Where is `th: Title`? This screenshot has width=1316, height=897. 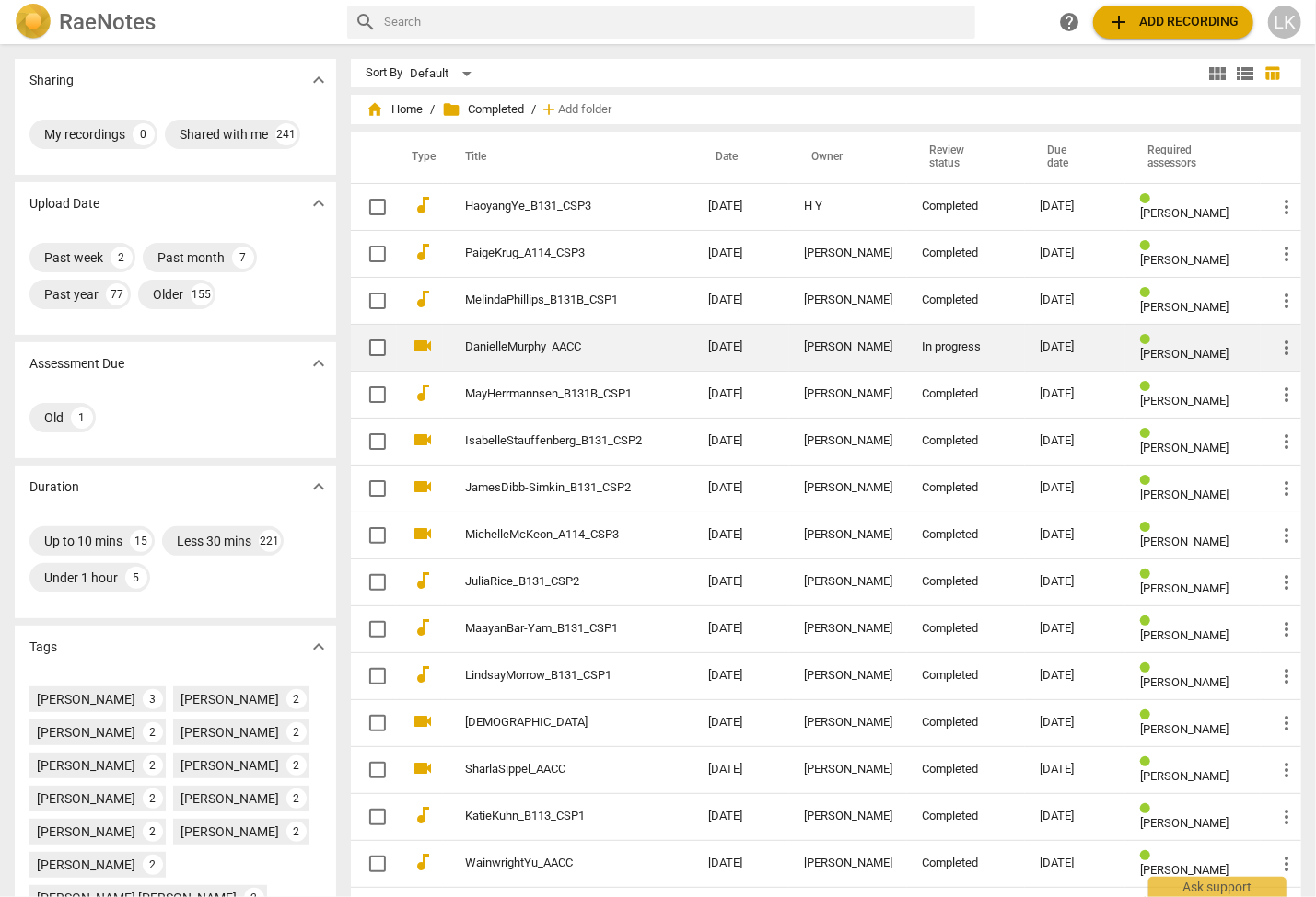
th: Title is located at coordinates (568, 158).